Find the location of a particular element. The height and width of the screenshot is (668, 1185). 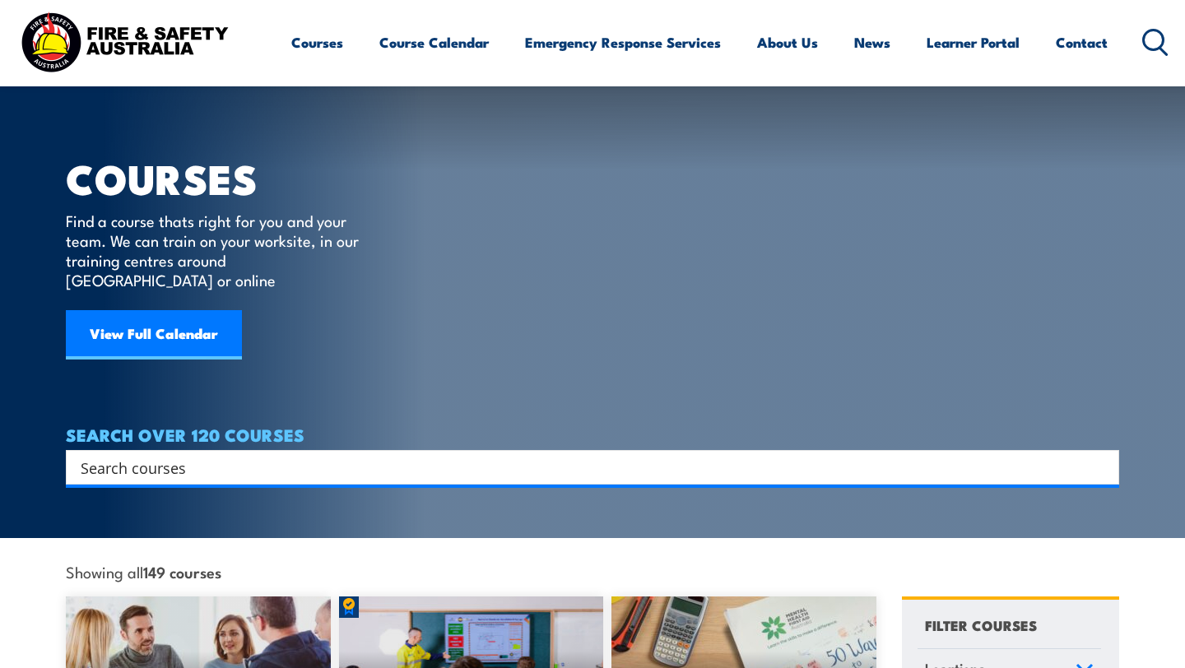

a: About Us is located at coordinates (788, 42).